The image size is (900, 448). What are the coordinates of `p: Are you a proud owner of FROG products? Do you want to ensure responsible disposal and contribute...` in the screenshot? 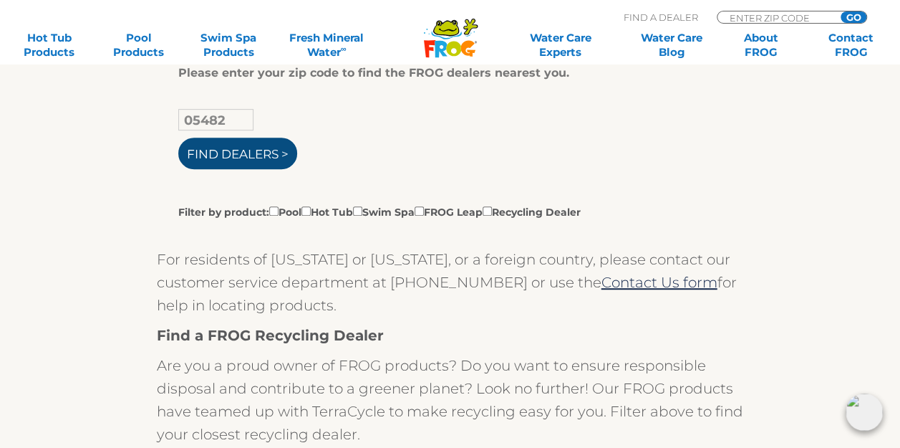 It's located at (451, 400).